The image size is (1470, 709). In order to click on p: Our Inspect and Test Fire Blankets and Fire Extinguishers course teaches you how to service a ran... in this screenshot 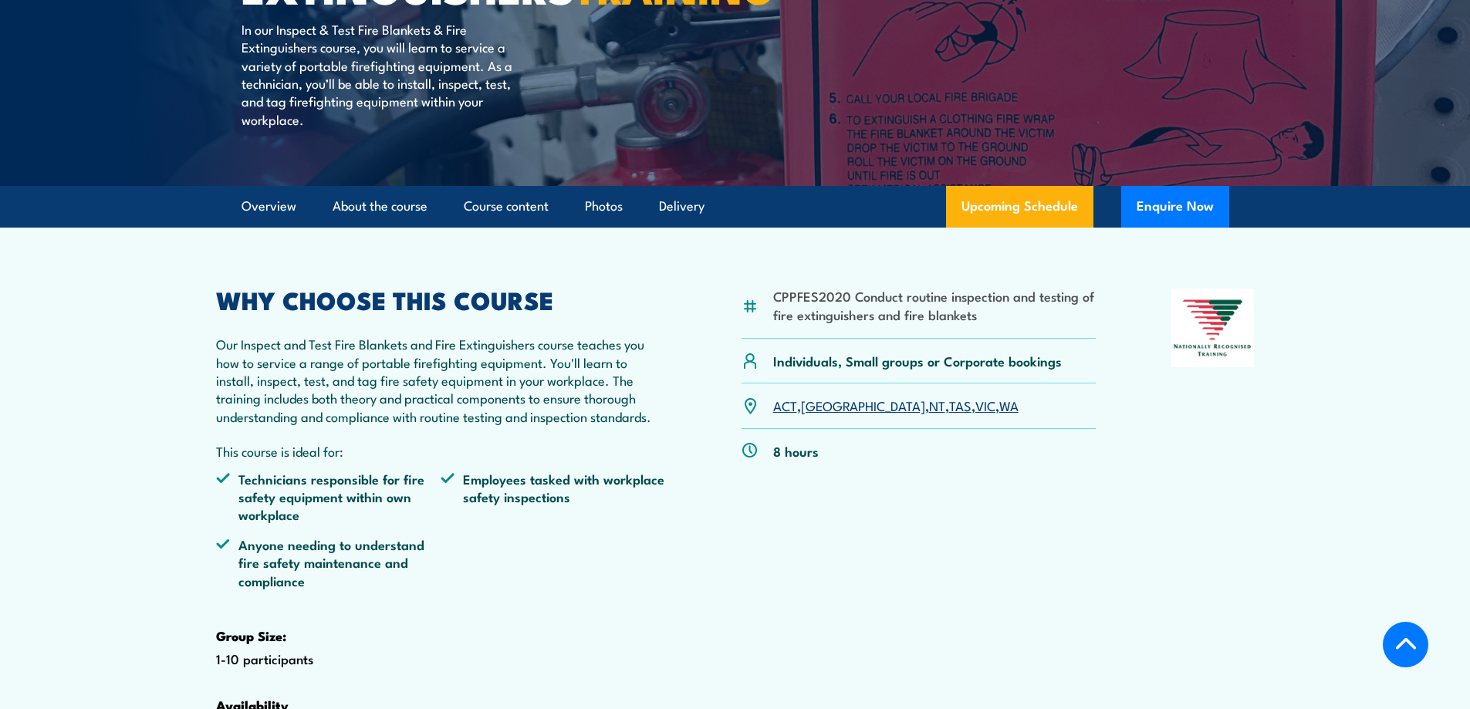, I will do `click(442, 380)`.